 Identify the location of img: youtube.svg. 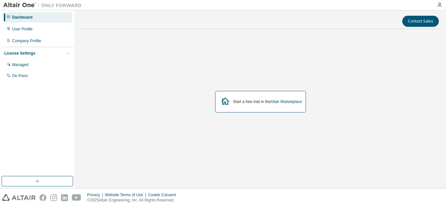
(76, 197).